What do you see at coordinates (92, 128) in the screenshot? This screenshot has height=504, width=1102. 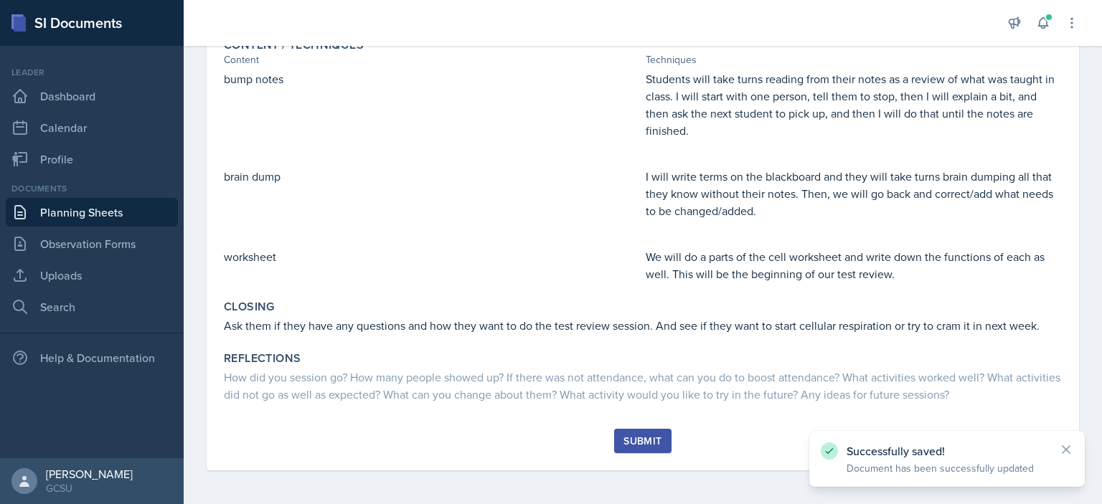 I see `a: Calendar` at bounding box center [92, 128].